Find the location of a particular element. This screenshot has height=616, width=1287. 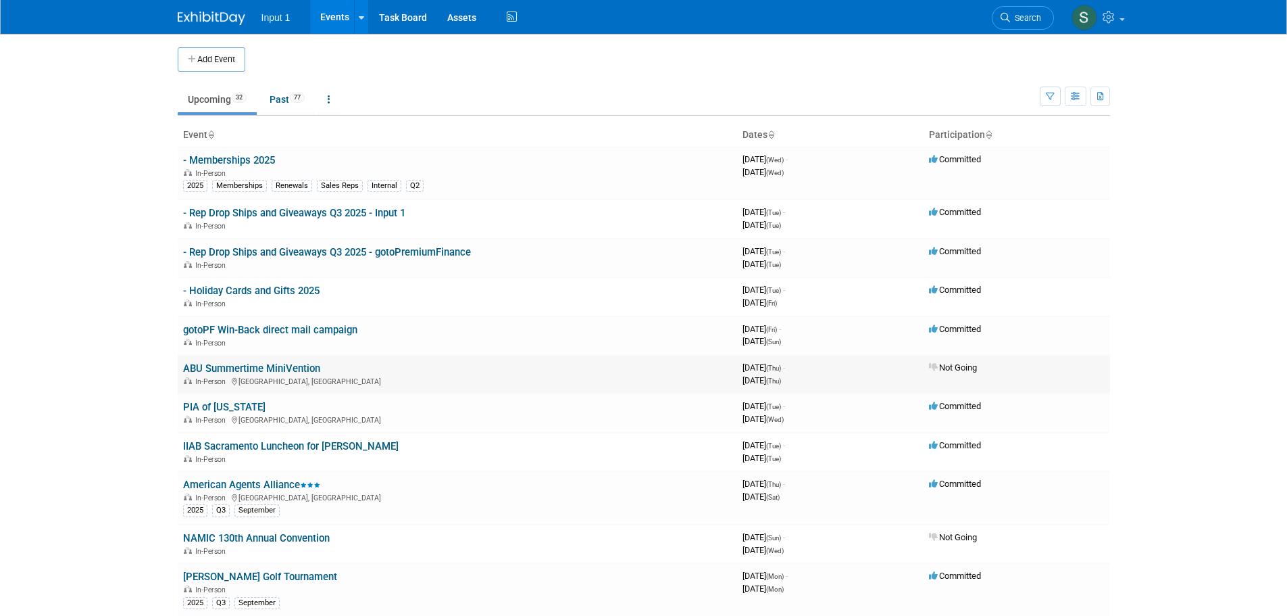

a: Upcoming32 is located at coordinates (217, 99).